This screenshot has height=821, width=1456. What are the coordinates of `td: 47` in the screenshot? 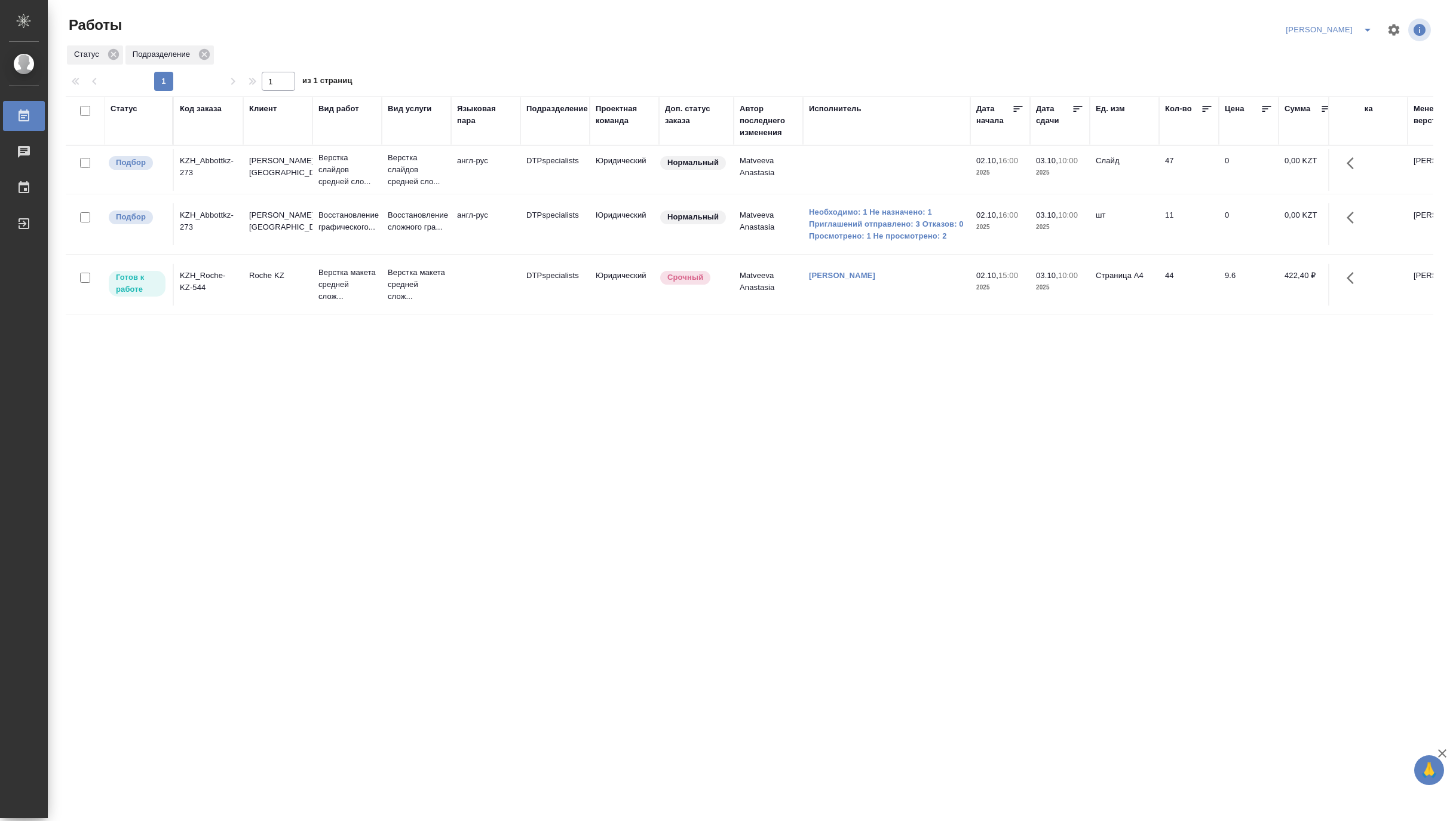 It's located at (1189, 170).